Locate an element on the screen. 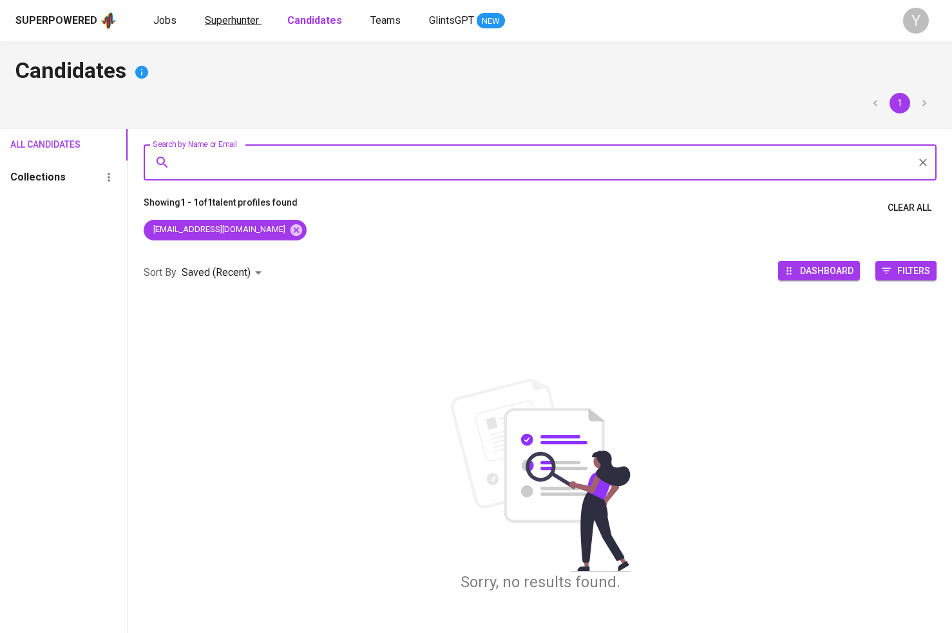 The image size is (952, 633). span: Teams is located at coordinates (385, 20).